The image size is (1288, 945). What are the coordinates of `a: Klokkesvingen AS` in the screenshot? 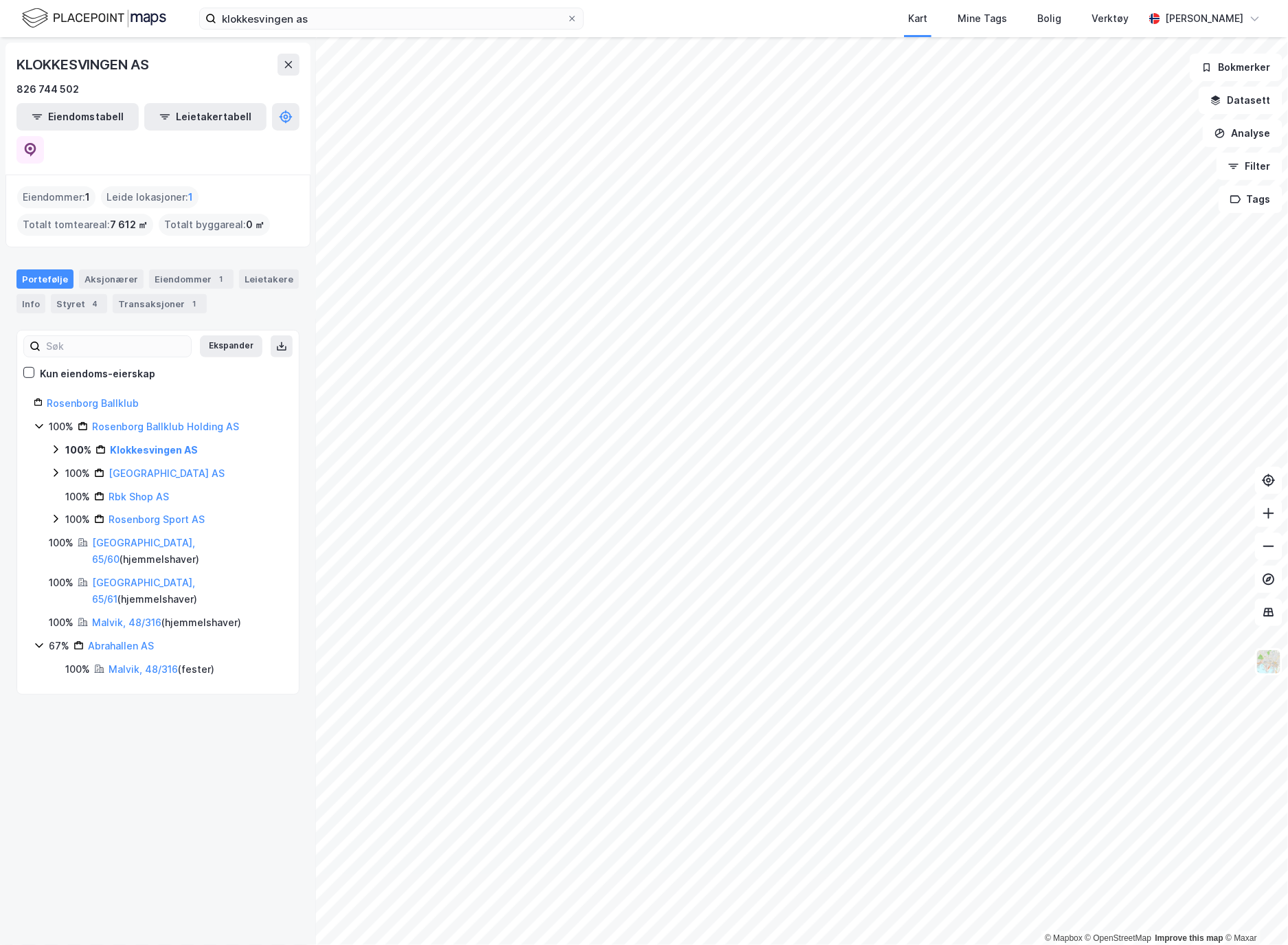 It's located at (154, 449).